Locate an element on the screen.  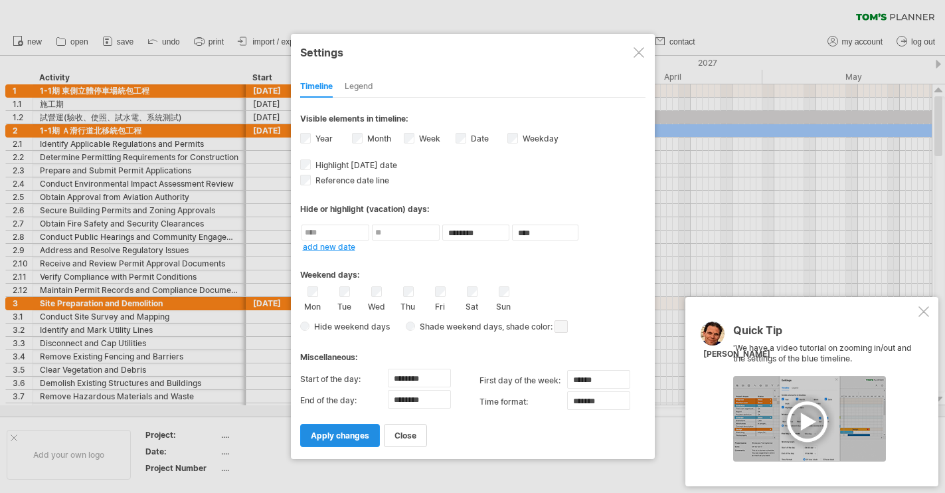
label: Weekday is located at coordinates (539, 138).